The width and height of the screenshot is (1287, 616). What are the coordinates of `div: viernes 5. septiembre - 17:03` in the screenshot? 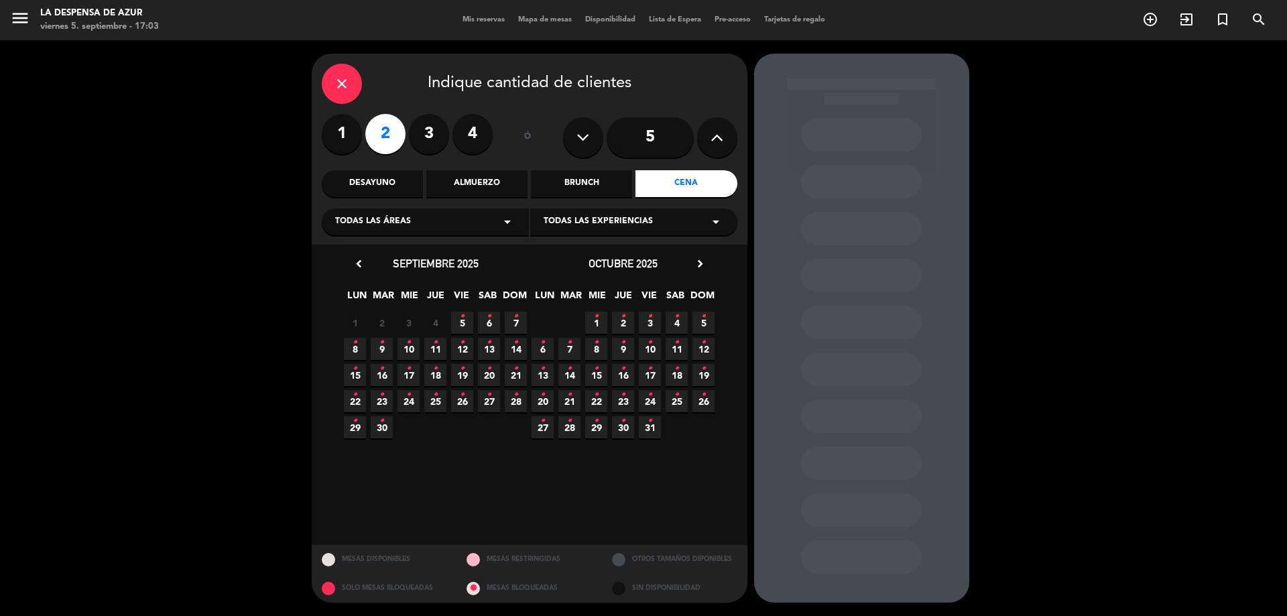 It's located at (99, 27).